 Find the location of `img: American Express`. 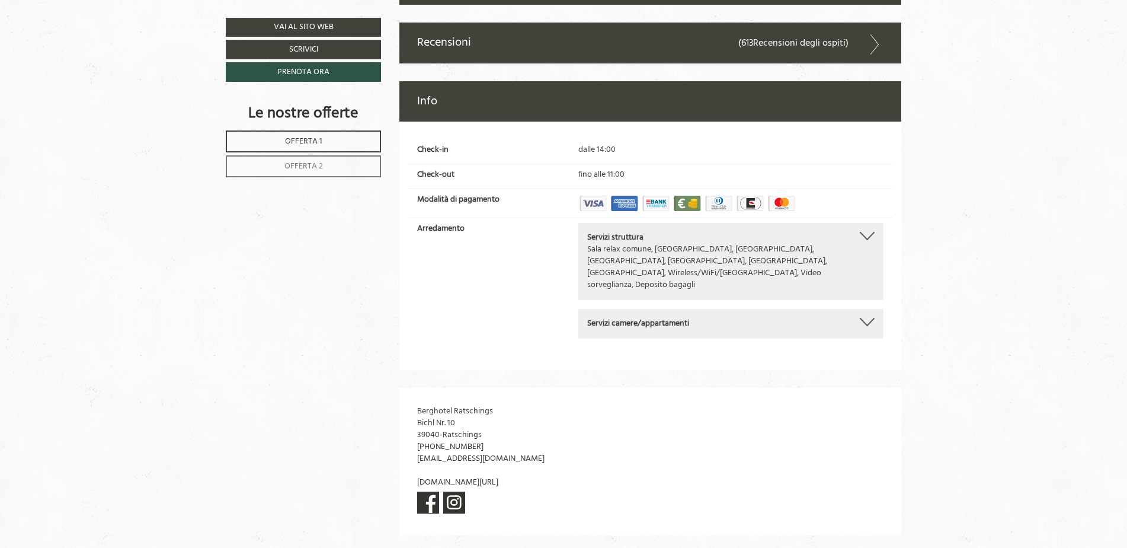

img: American Express is located at coordinates (625, 203).